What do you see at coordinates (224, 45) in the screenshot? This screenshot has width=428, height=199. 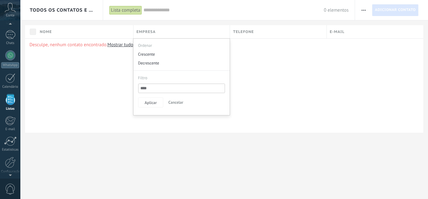 I see `p: Desculpe, nenhum contato encontrado.` at bounding box center [224, 45].